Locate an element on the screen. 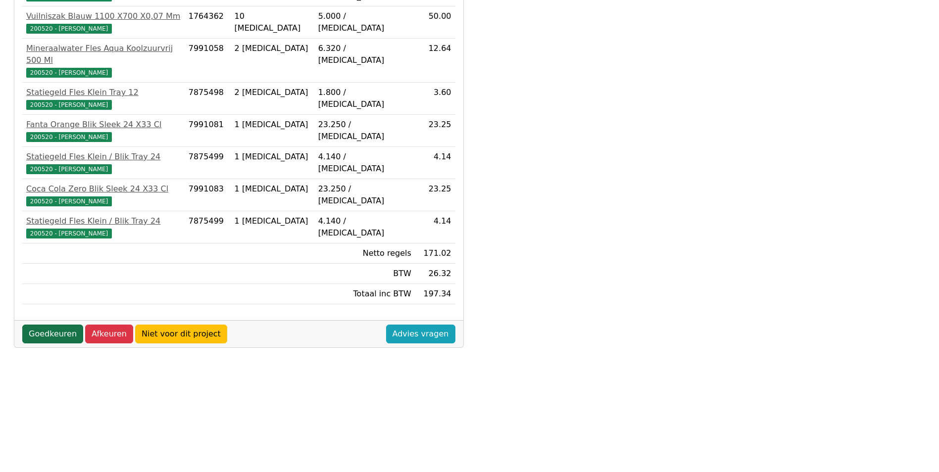 The height and width of the screenshot is (472, 939). div: Mineraalwater Fles Aqua Koolzuurvrij 500 Ml is located at coordinates (103, 54).